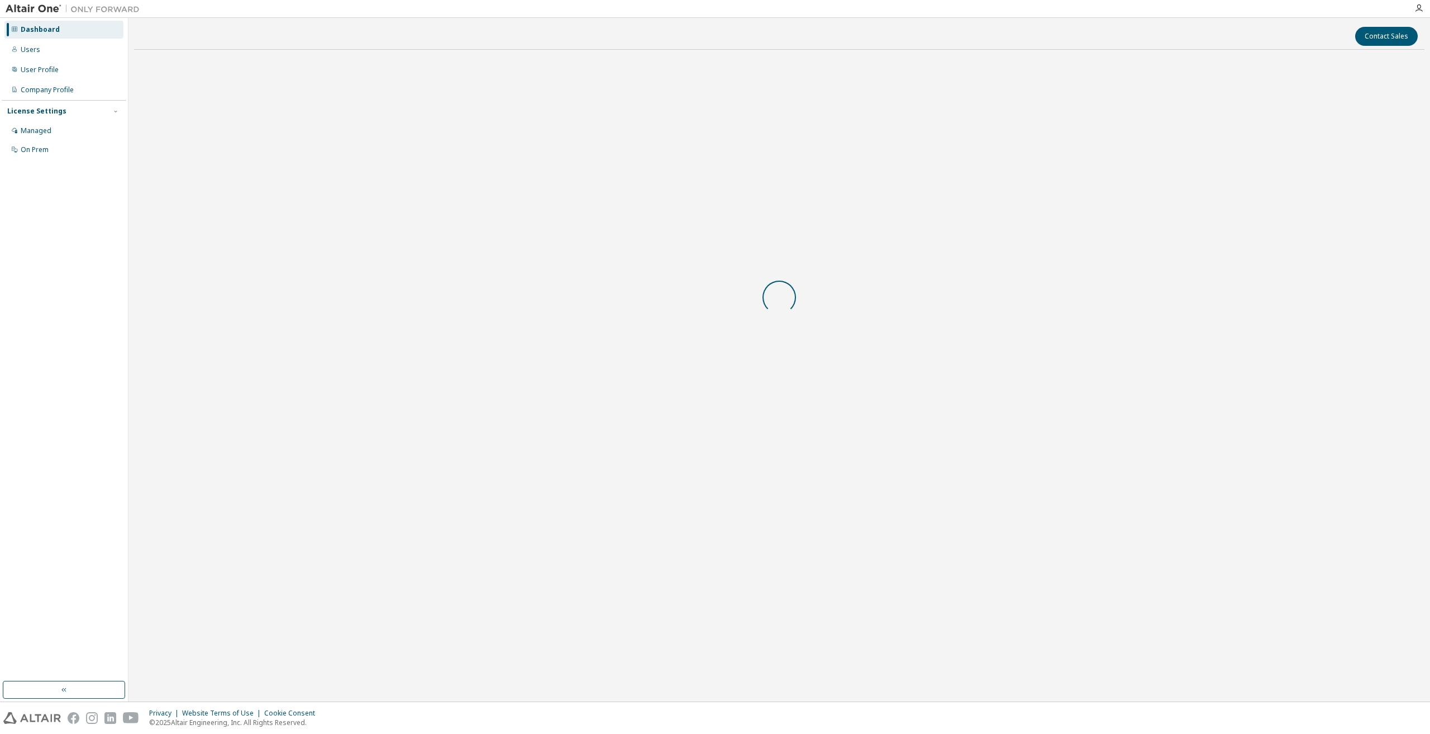 The width and height of the screenshot is (1430, 734). Describe the element at coordinates (110, 717) in the screenshot. I see `img: linkedin.svg` at that location.